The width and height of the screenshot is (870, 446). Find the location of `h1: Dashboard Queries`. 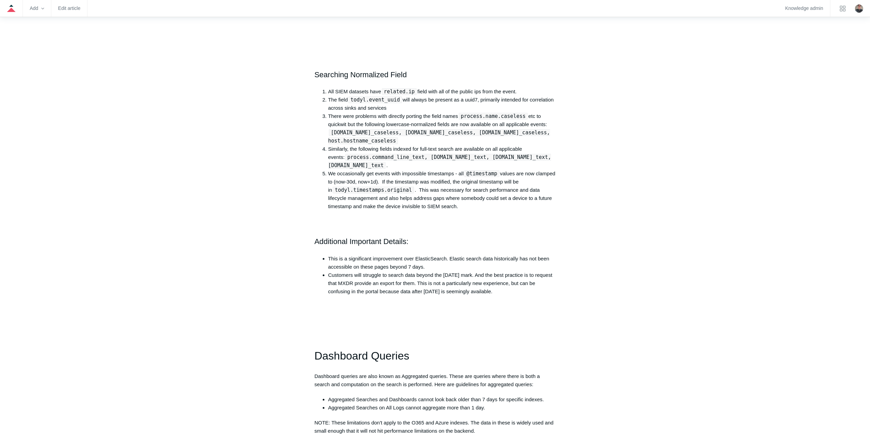

h1: Dashboard Queries is located at coordinates (435, 356).